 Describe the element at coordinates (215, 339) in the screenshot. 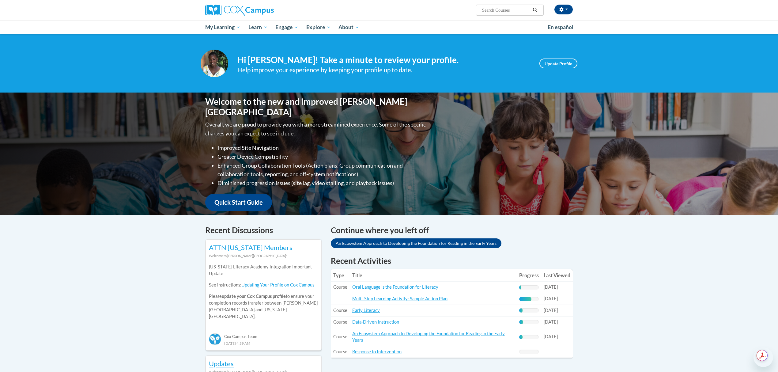

I see `img: Cox Campus Team` at that location.